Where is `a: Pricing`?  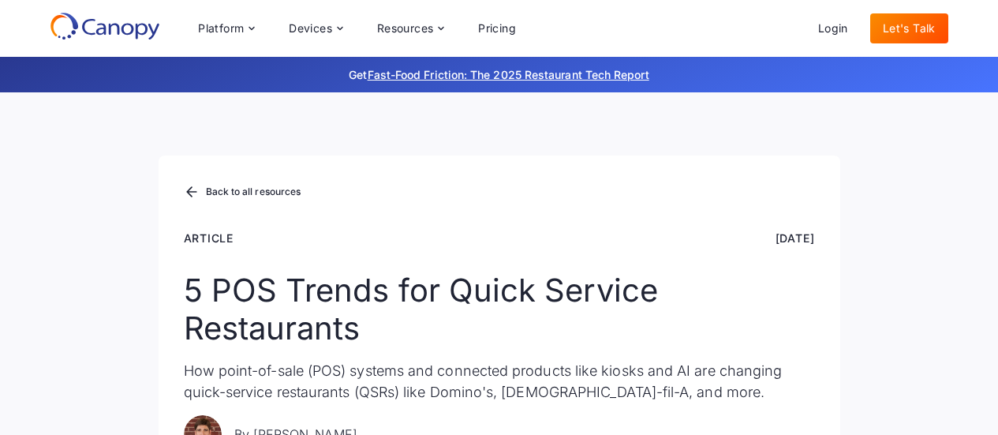
a: Pricing is located at coordinates (497, 28).